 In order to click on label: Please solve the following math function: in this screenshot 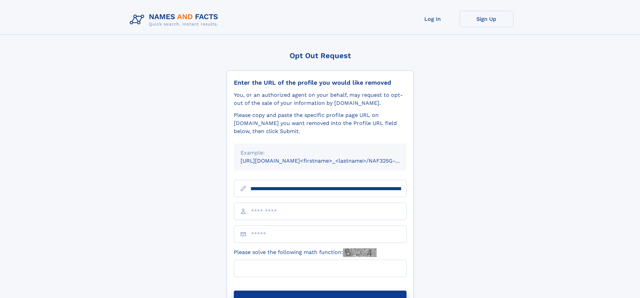, I will do `click(305, 252)`.